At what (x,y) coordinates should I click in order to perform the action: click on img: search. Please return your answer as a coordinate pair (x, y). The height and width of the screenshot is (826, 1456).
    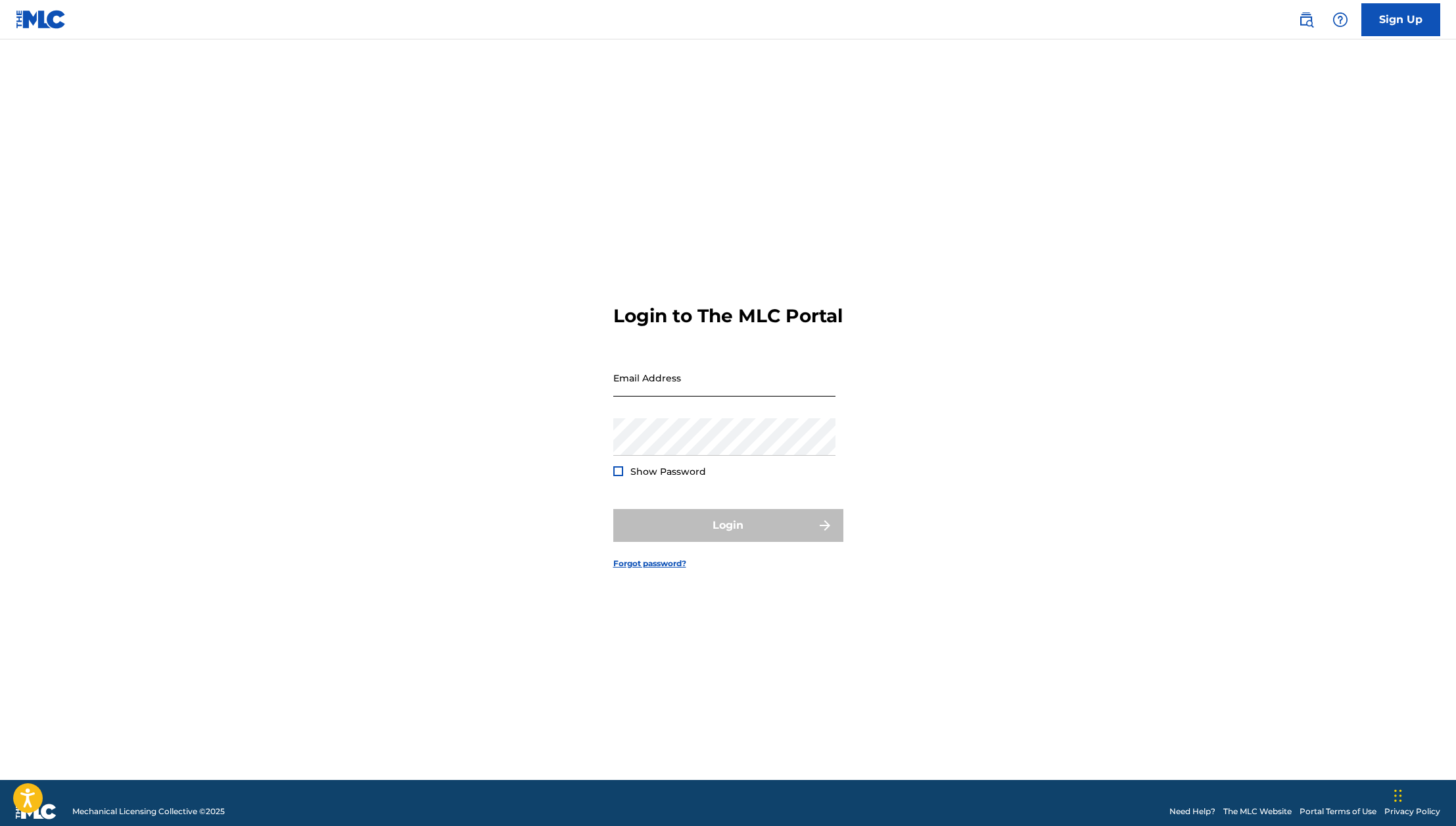
    Looking at the image, I should click on (1306, 20).